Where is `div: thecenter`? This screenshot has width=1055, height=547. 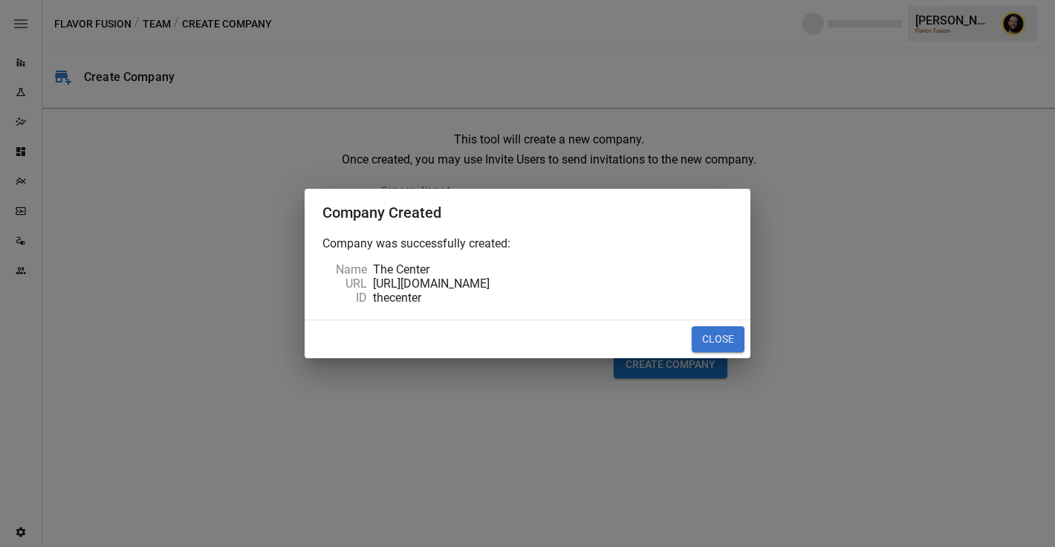
div: thecenter is located at coordinates (553, 297).